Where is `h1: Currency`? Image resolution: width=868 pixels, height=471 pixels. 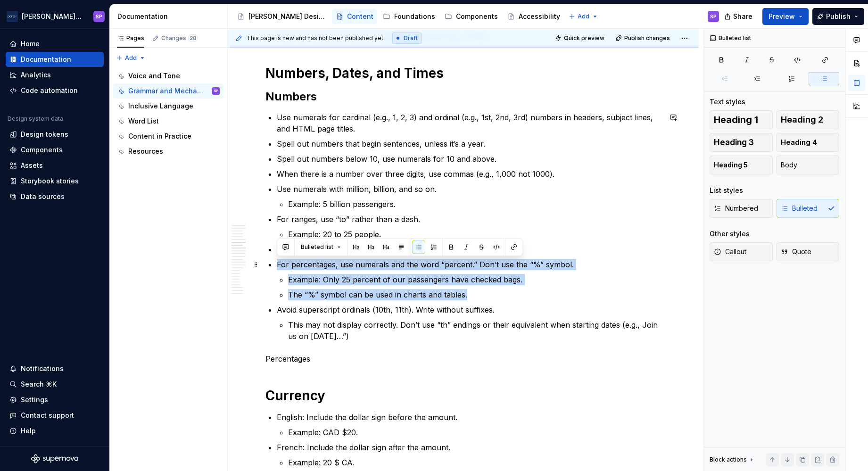
h1: Currency is located at coordinates (463, 396).